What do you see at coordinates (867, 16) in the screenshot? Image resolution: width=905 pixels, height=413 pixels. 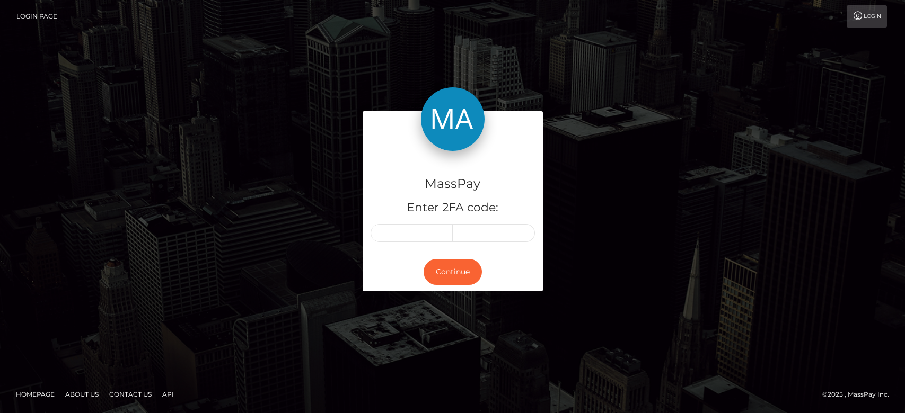 I see `a: Login` at bounding box center [867, 16].